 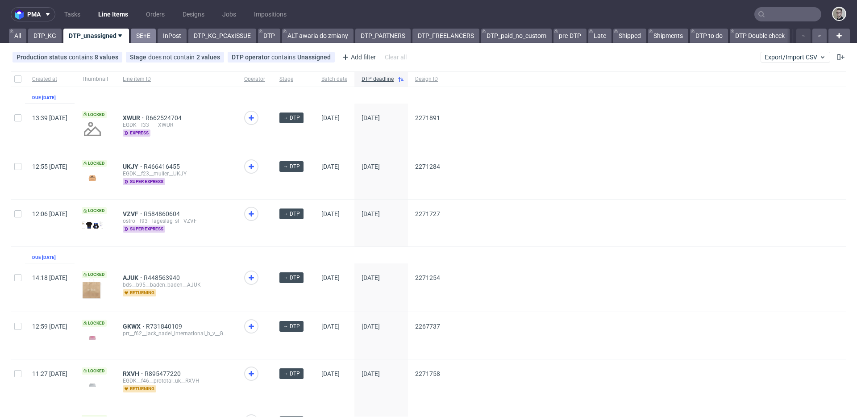 I want to click on span: AJUK, so click(x=133, y=278).